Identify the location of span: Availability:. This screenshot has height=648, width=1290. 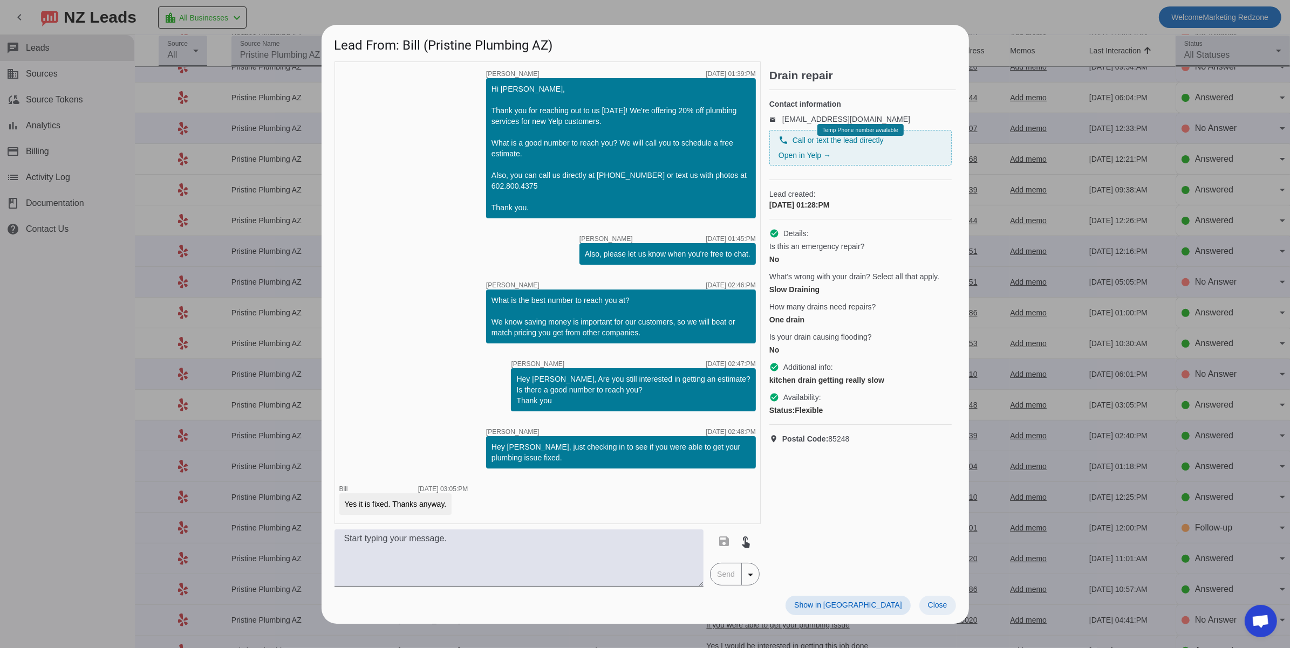
(802, 398).